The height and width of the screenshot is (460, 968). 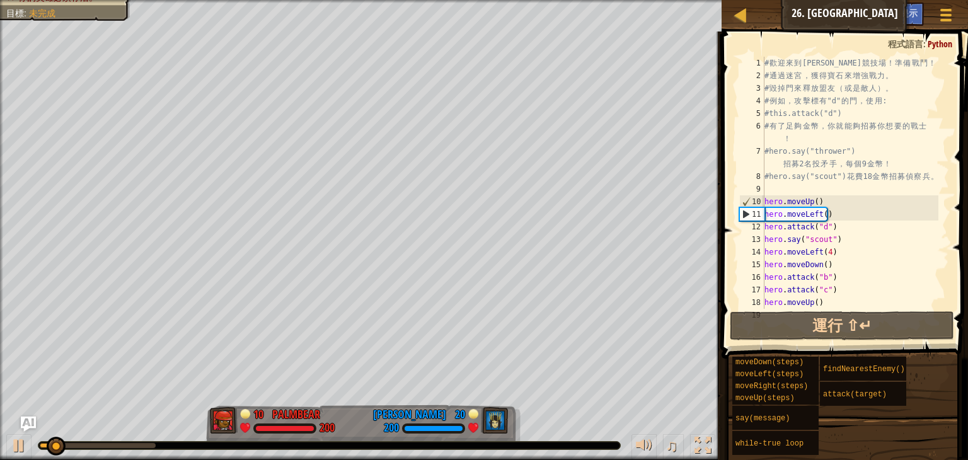 I want to click on div: 5, so click(x=752, y=113).